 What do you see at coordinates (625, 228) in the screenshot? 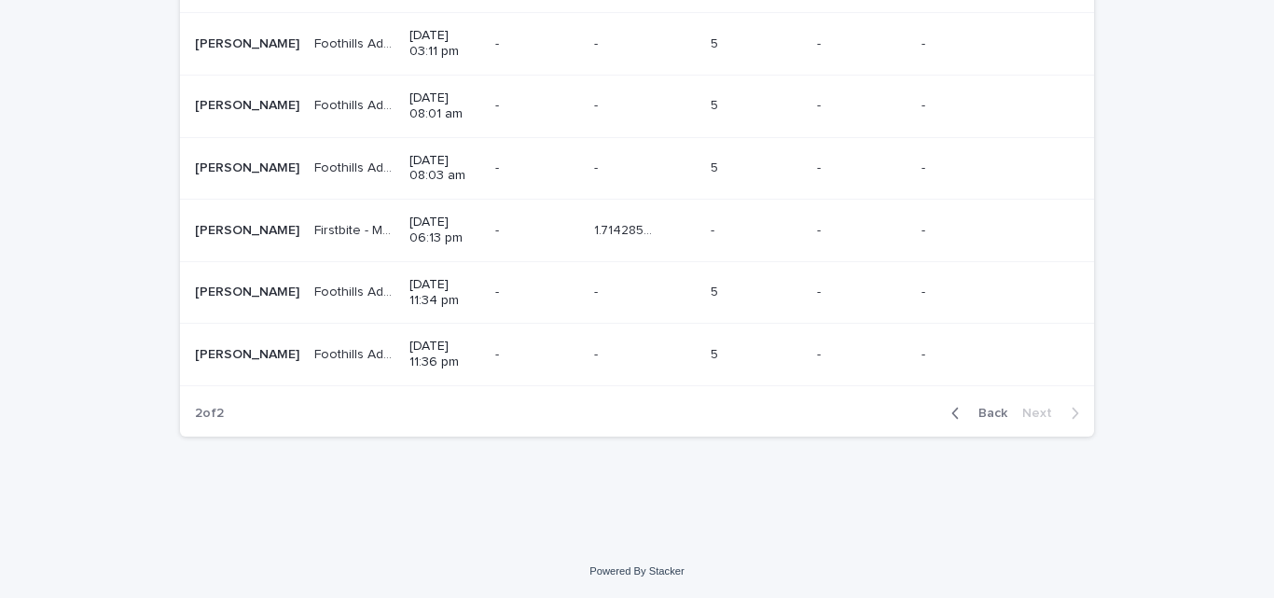
I see `p: 1.7142857142857142` at bounding box center [625, 228].